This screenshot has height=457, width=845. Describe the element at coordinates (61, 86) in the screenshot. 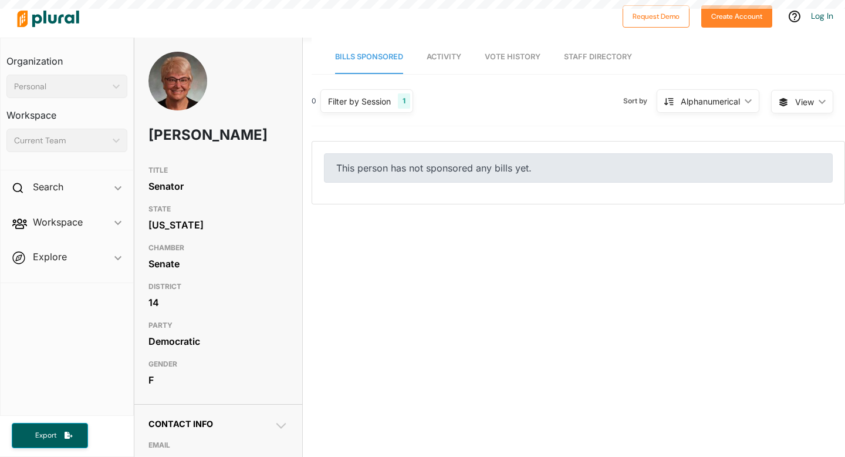

I see `div: Personal` at that location.